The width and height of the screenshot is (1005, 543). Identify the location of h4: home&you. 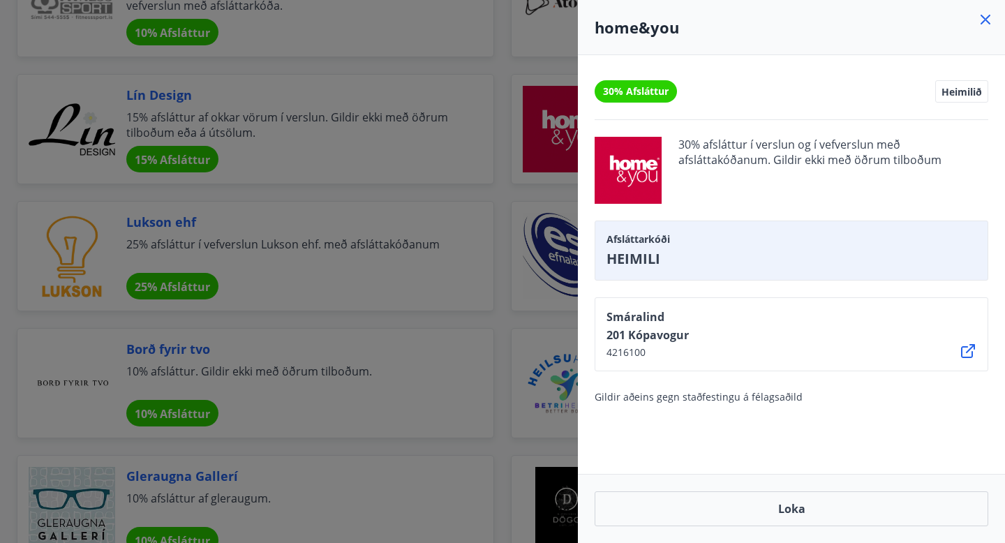
(791, 27).